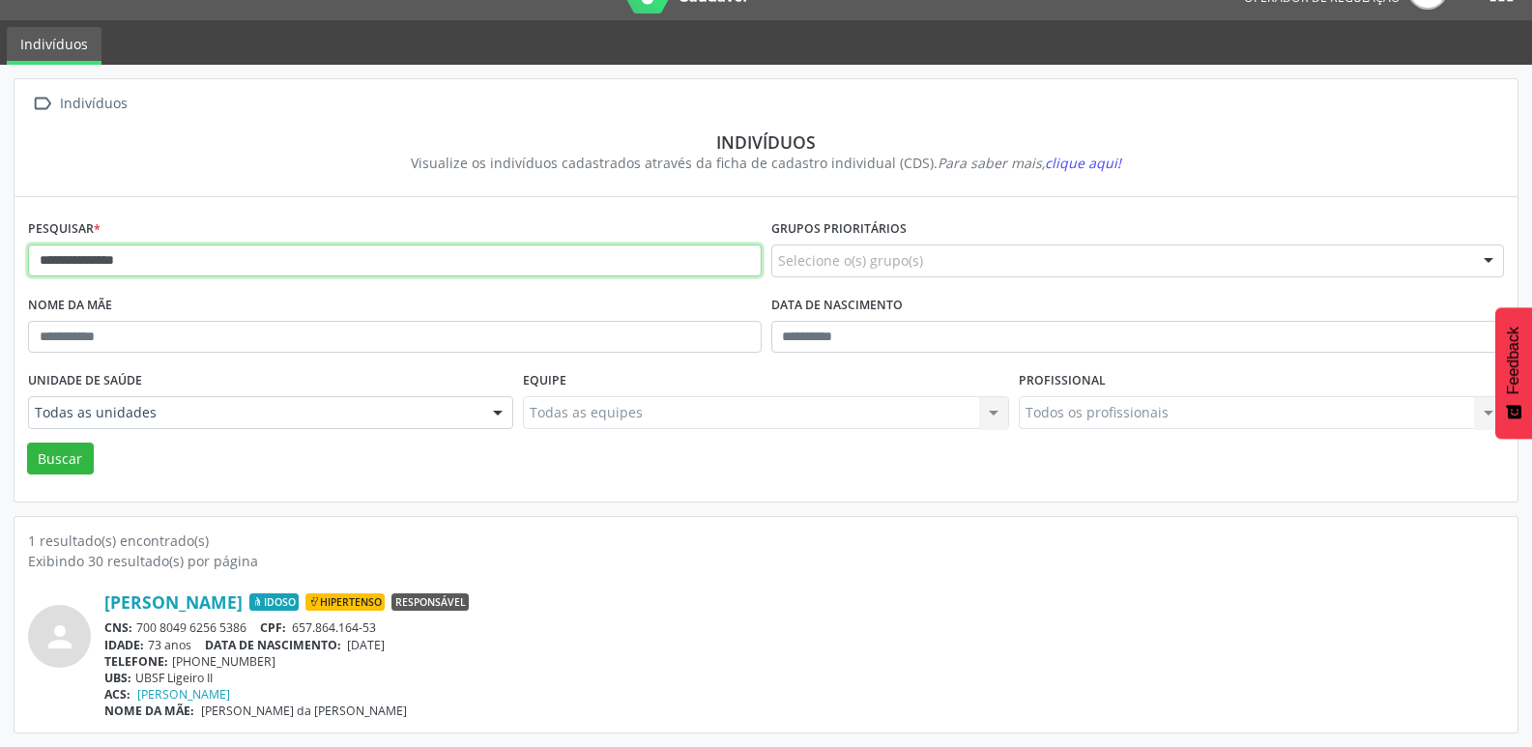 The width and height of the screenshot is (1532, 747). Describe the element at coordinates (1062, 381) in the screenshot. I see `label: Profissional` at that location.